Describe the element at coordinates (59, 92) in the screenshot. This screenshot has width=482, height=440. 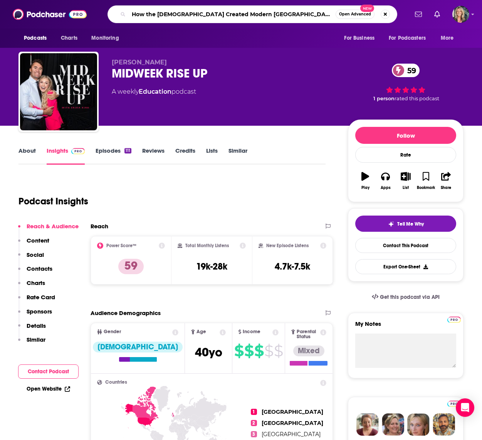
I see `img: MIDWEEK RISE UP` at that location.